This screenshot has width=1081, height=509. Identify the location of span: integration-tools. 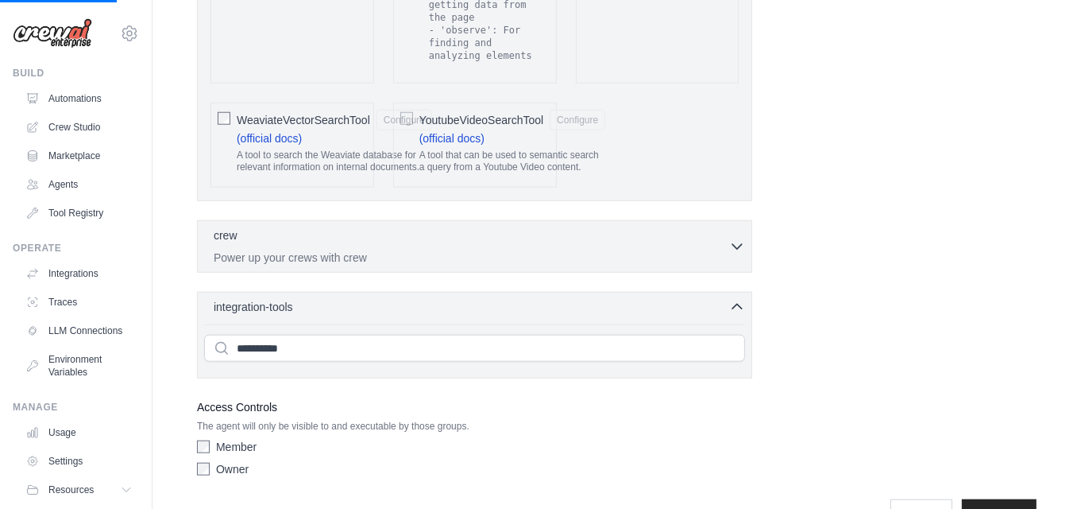
(253, 307).